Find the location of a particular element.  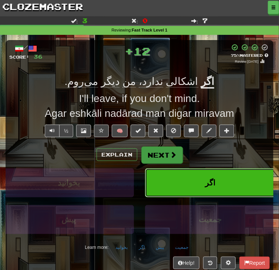

span: 7 is located at coordinates (206, 20).